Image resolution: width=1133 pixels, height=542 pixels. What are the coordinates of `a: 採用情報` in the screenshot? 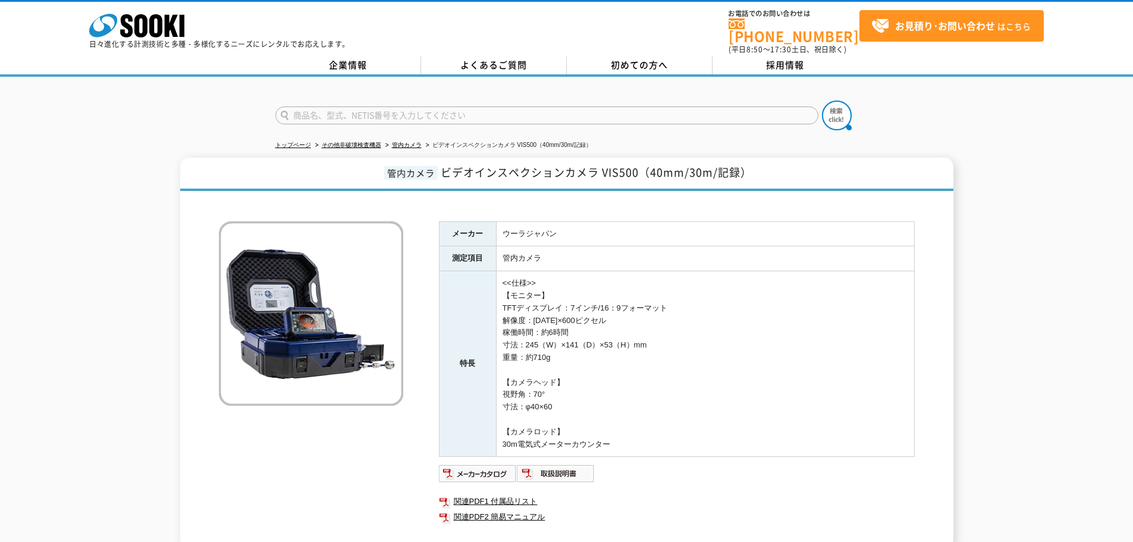 It's located at (785, 65).